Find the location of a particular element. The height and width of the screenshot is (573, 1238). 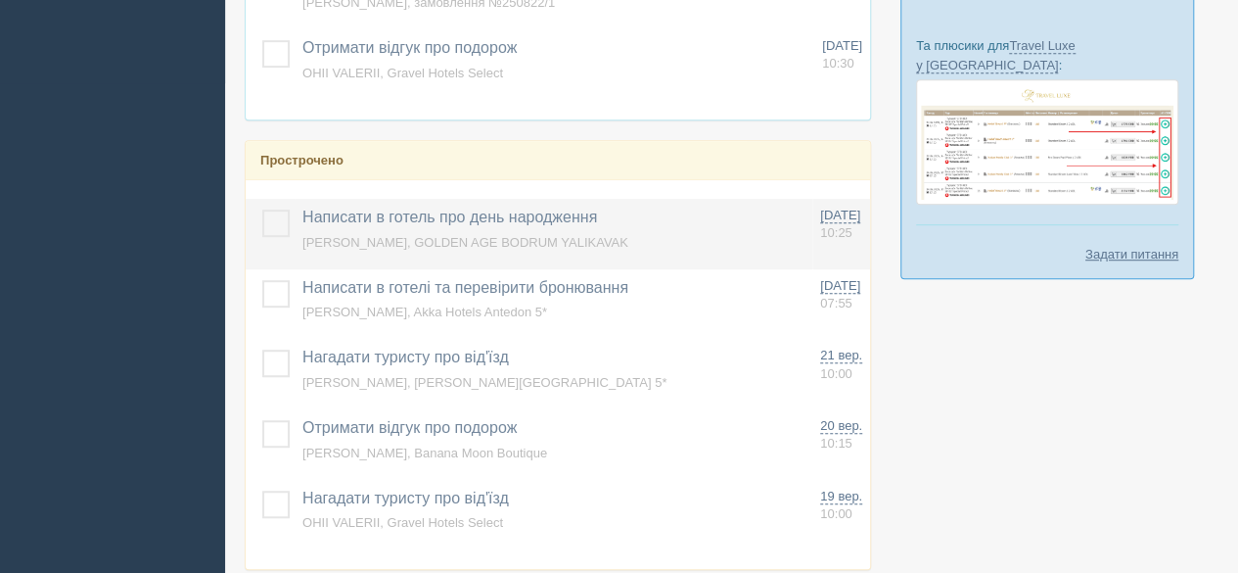

span: 20 вер. is located at coordinates (841, 426).